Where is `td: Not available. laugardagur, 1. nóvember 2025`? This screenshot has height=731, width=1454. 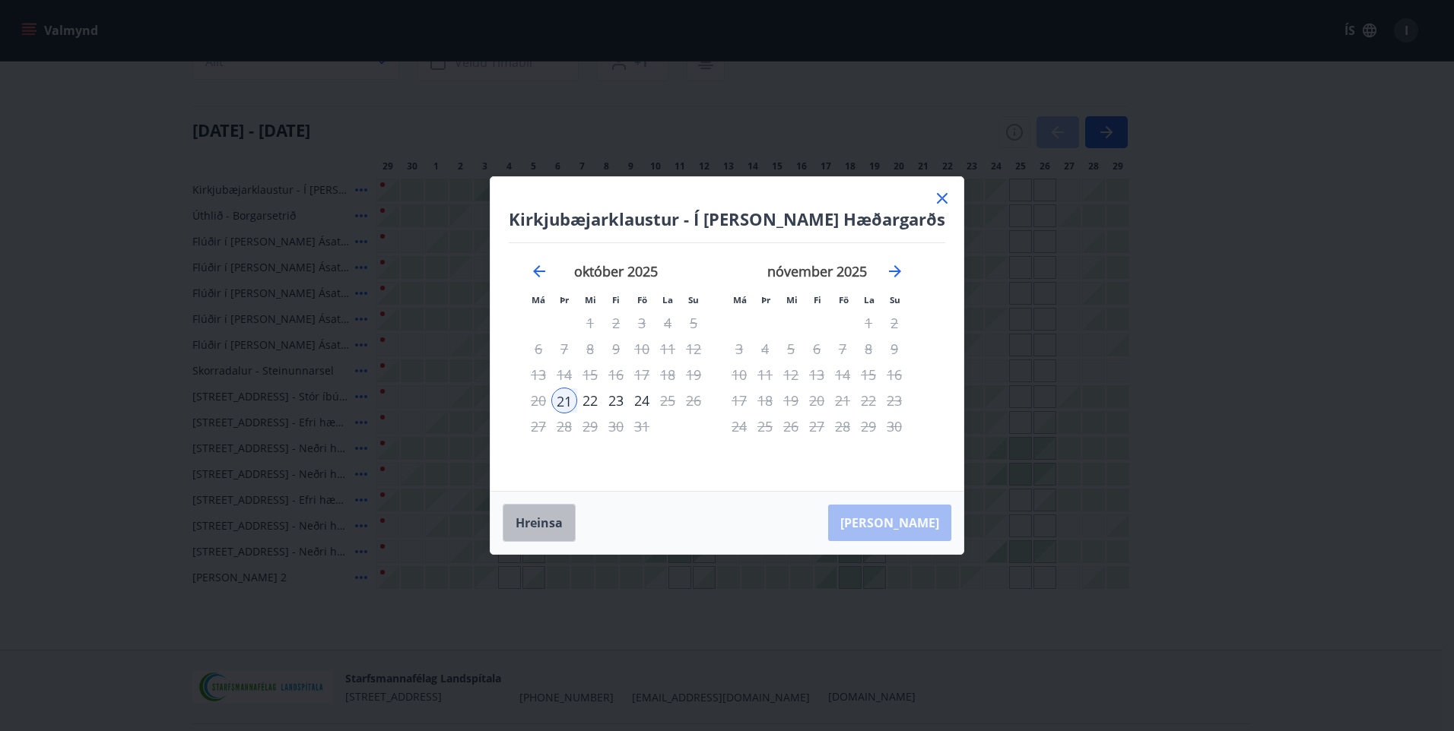 td: Not available. laugardagur, 1. nóvember 2025 is located at coordinates (868, 323).